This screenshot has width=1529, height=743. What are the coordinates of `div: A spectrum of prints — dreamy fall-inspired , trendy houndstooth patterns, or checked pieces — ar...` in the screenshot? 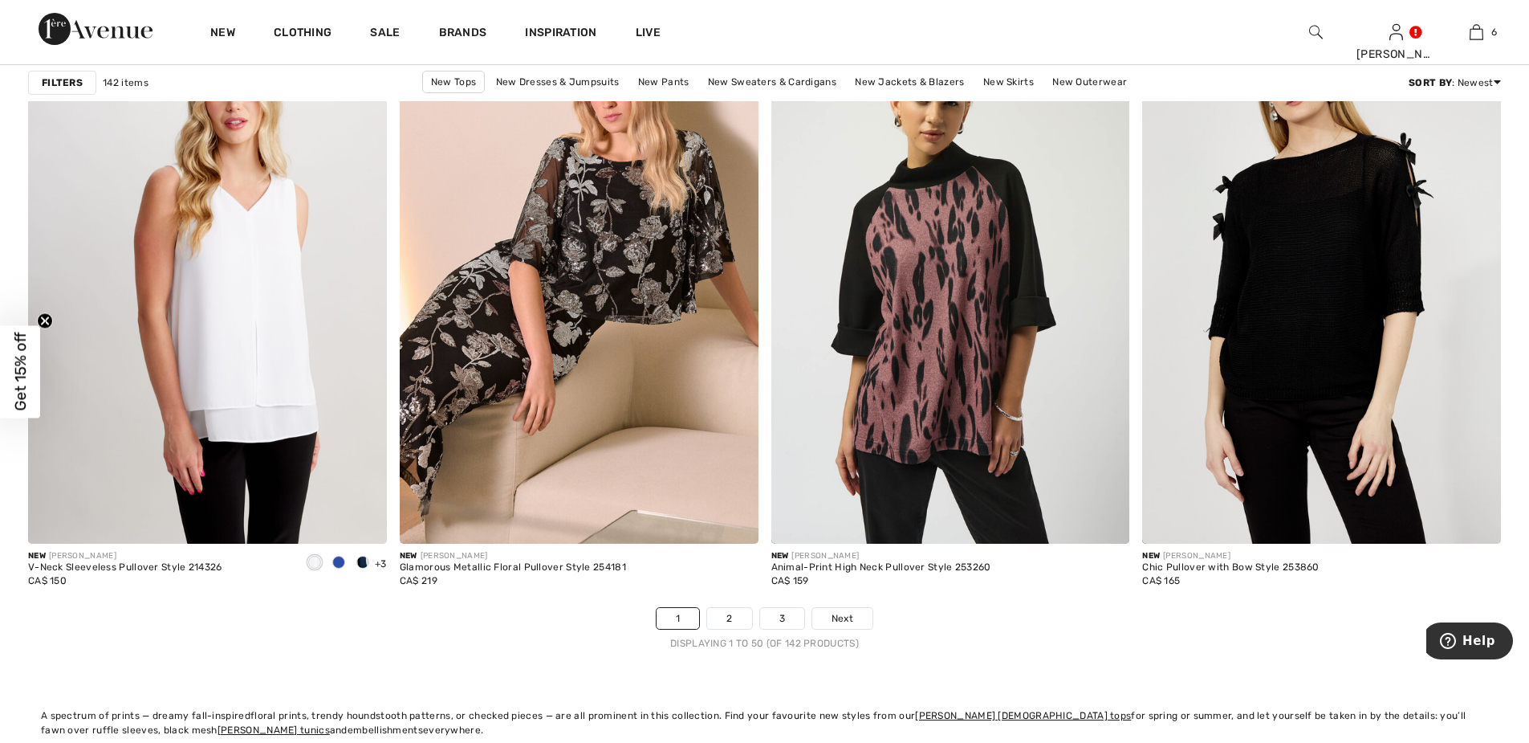 It's located at (764, 723).